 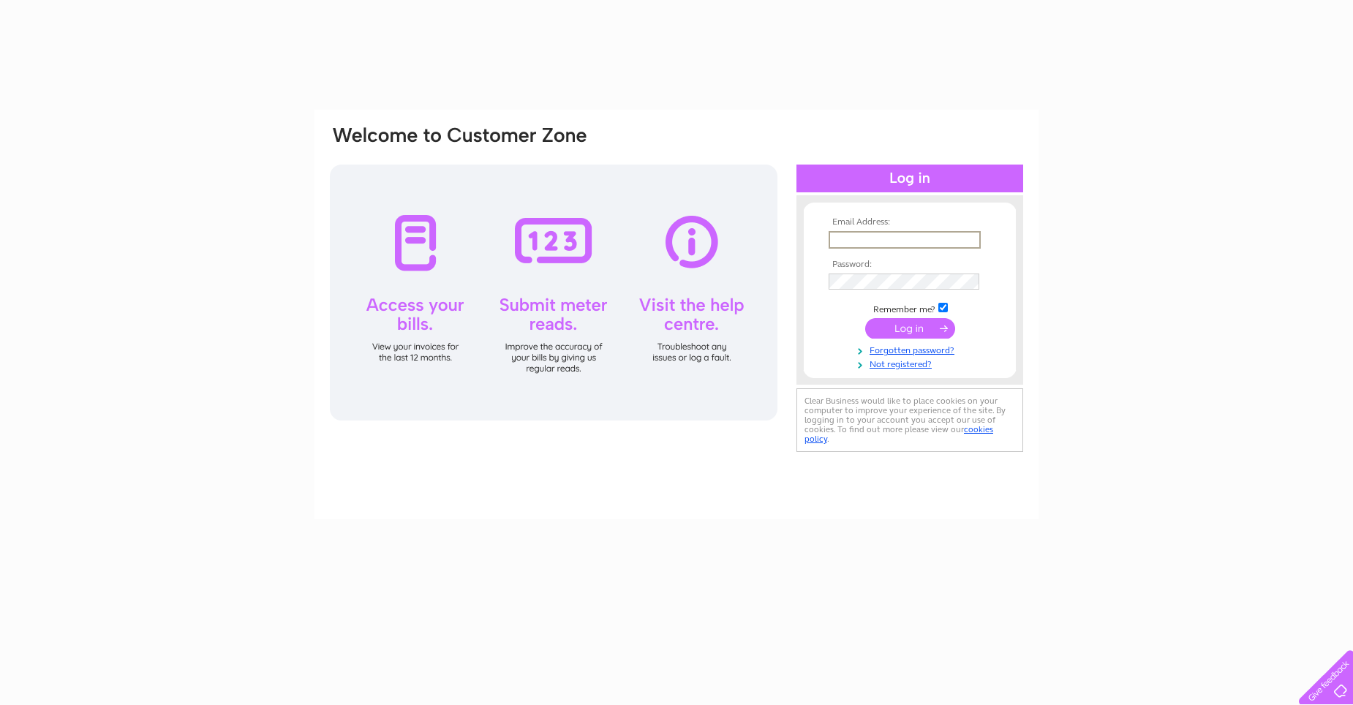 What do you see at coordinates (910, 222) in the screenshot?
I see `th: Email Address:` at bounding box center [910, 222].